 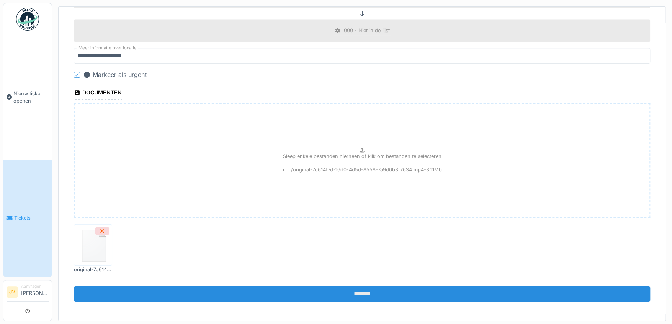 What do you see at coordinates (31, 97) in the screenshot?
I see `span: Nieuw ticket openen` at bounding box center [31, 97].